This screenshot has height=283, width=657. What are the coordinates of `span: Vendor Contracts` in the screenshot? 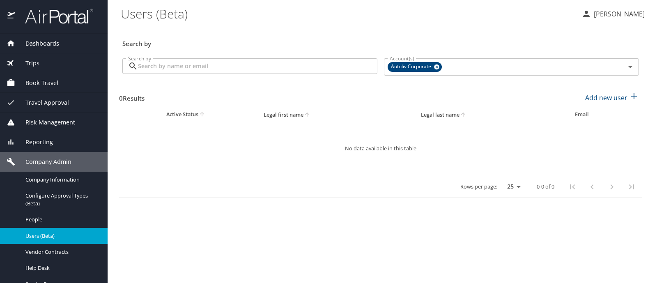 It's located at (62, 252).